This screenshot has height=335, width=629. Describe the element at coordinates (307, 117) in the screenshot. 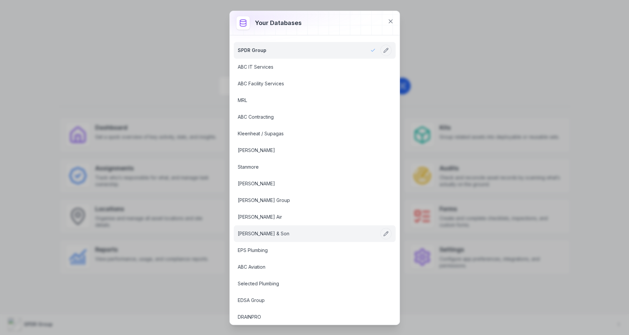

I see `a: ABC Contracting` at that location.